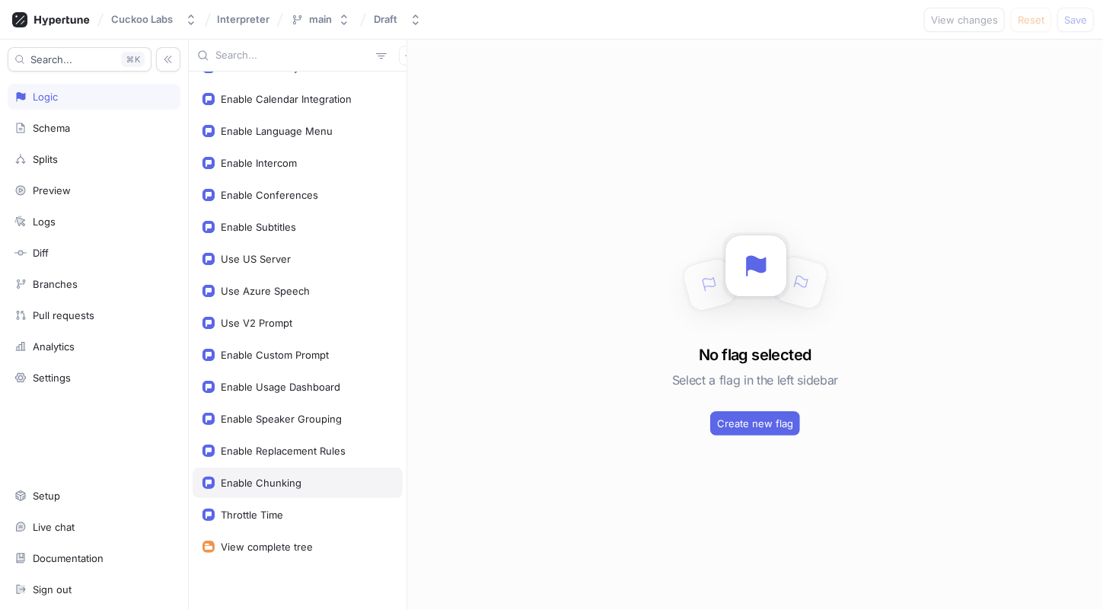 The width and height of the screenshot is (1103, 610). I want to click on button: Save, so click(1076, 20).